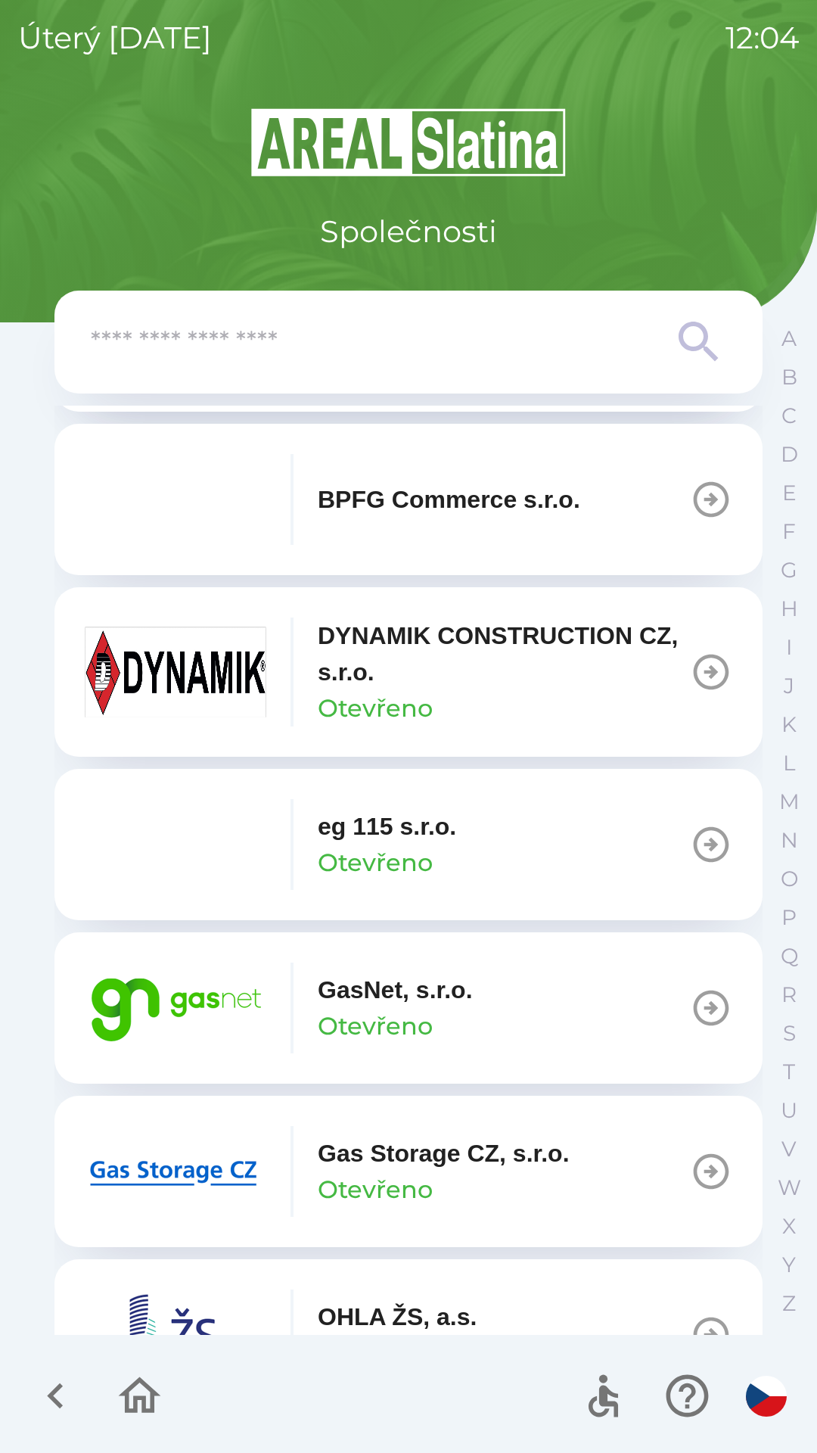  I want to click on button: K, so click(789, 724).